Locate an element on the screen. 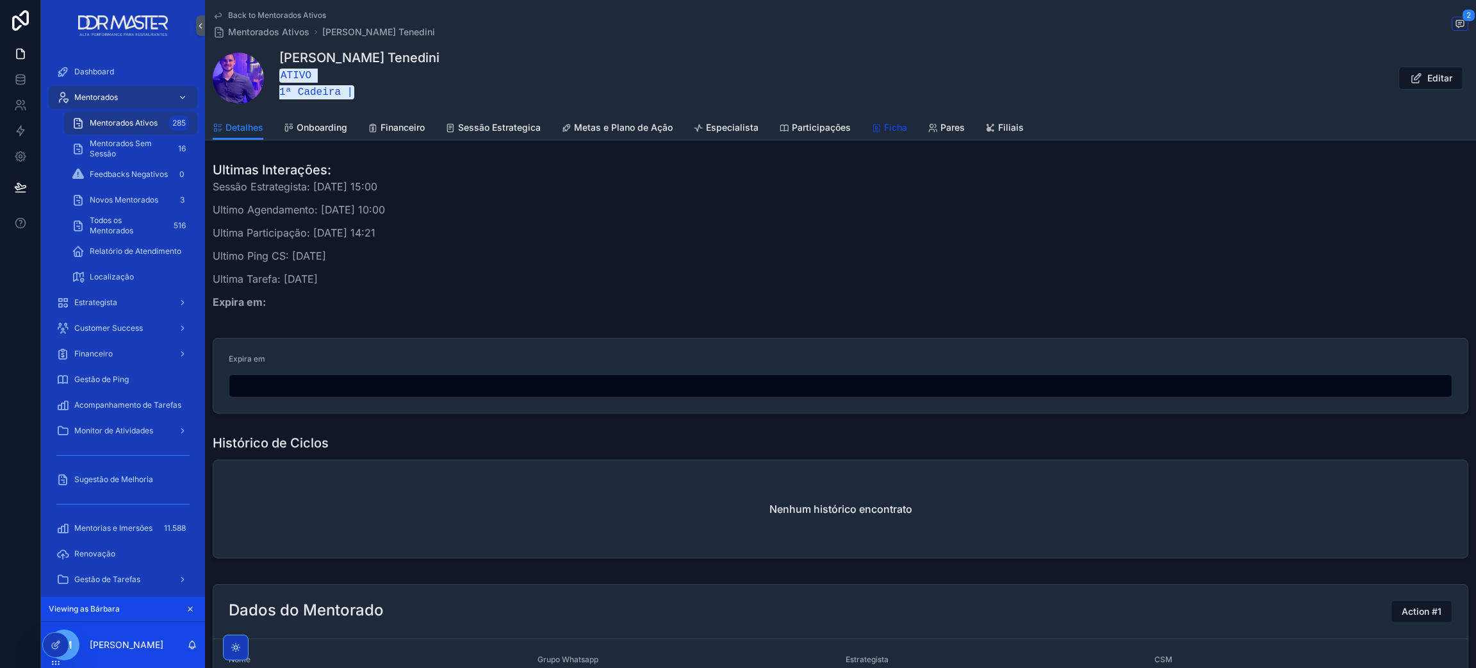  span: 2 is located at coordinates (1468, 15).